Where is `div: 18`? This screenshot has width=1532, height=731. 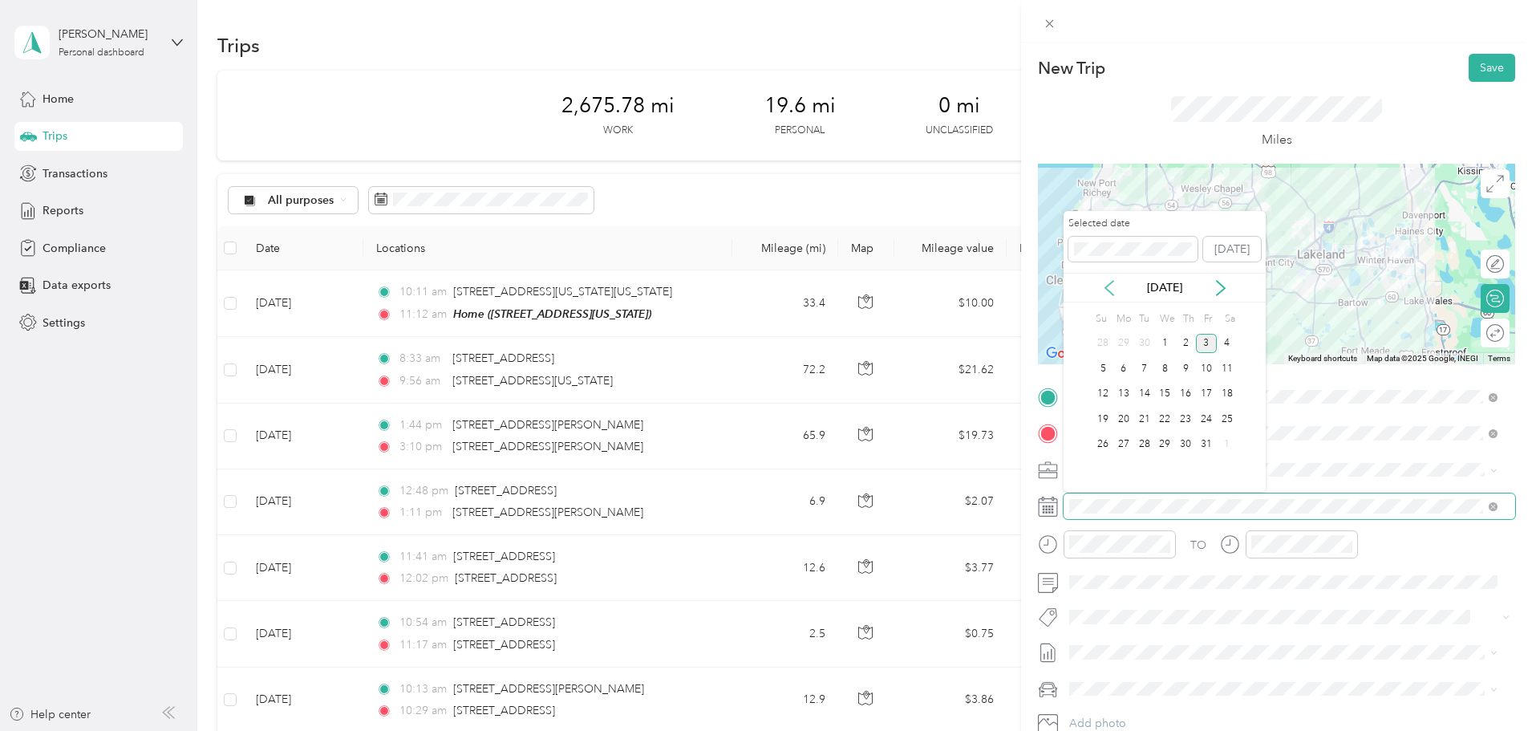
div: 18 is located at coordinates (1227, 394).